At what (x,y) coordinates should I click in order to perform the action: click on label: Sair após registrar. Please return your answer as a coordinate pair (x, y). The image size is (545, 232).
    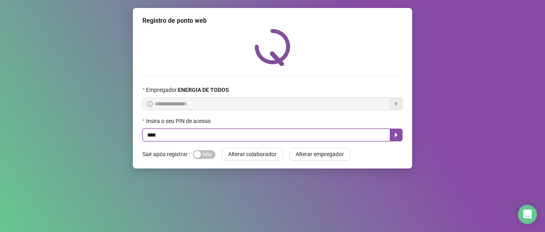
    Looking at the image, I should click on (168, 154).